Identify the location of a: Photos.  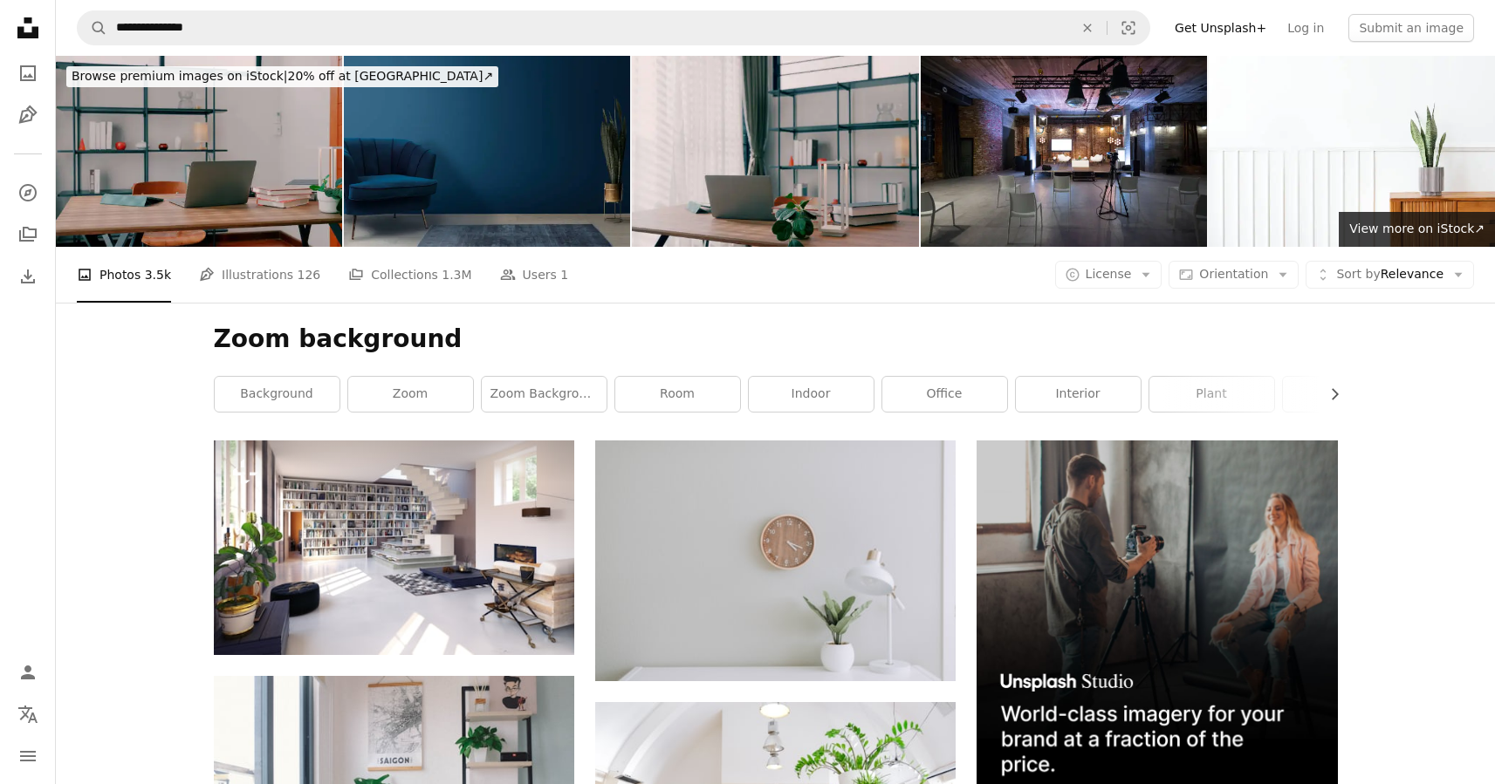
(28, 73).